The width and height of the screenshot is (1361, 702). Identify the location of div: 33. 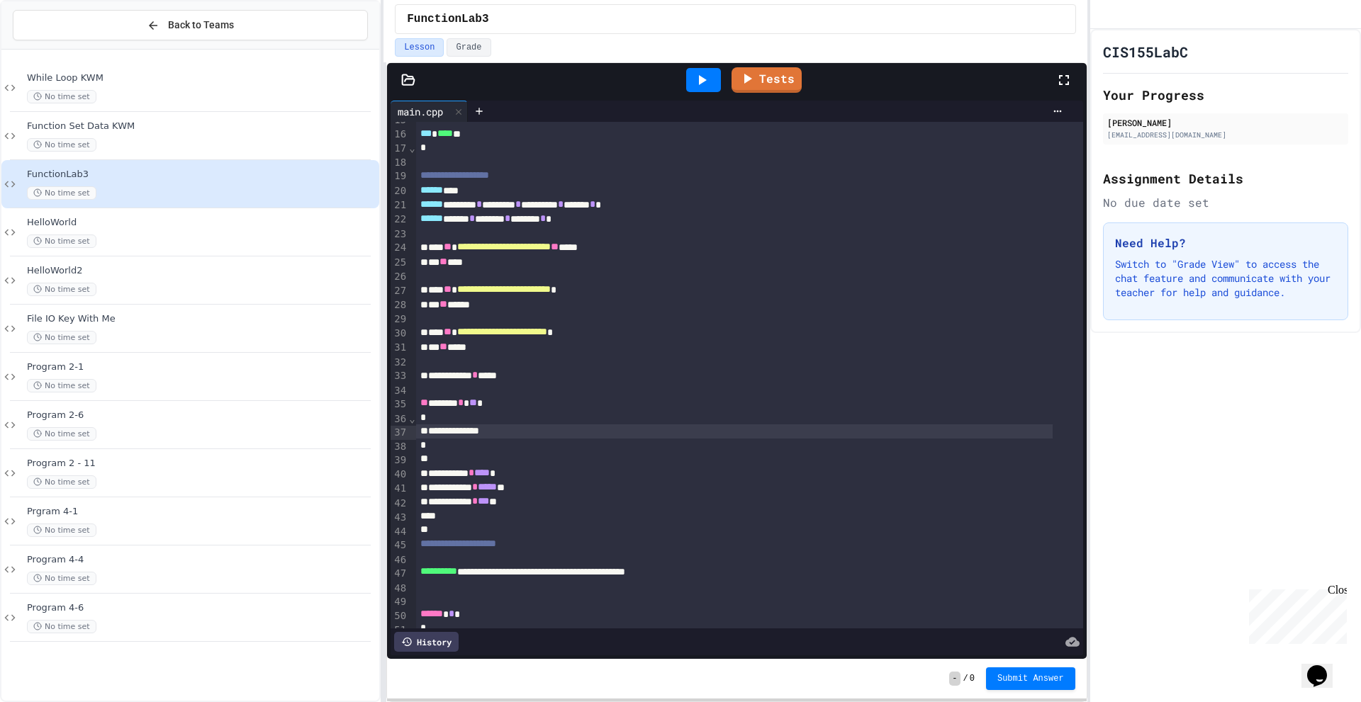
(399, 376).